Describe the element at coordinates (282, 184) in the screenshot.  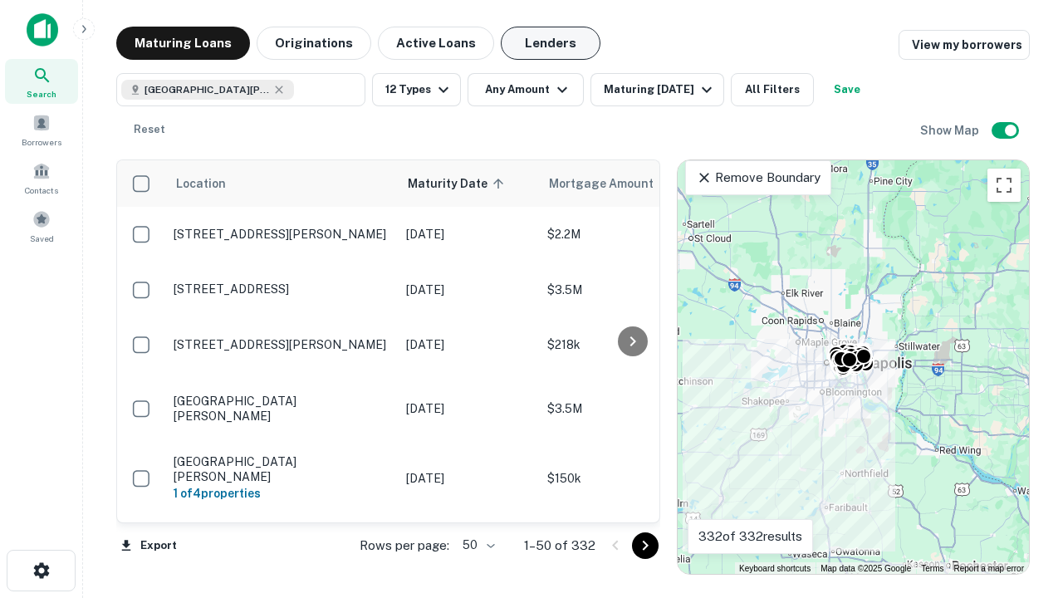
I see `th: Location` at that location.